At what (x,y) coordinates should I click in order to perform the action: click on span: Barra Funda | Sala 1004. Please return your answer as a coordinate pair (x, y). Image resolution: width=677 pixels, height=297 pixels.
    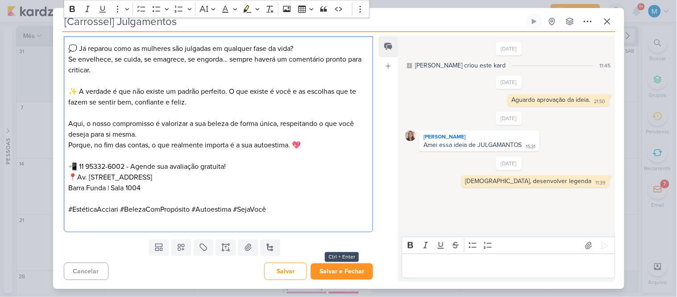
    Looking at the image, I should click on (104, 188).